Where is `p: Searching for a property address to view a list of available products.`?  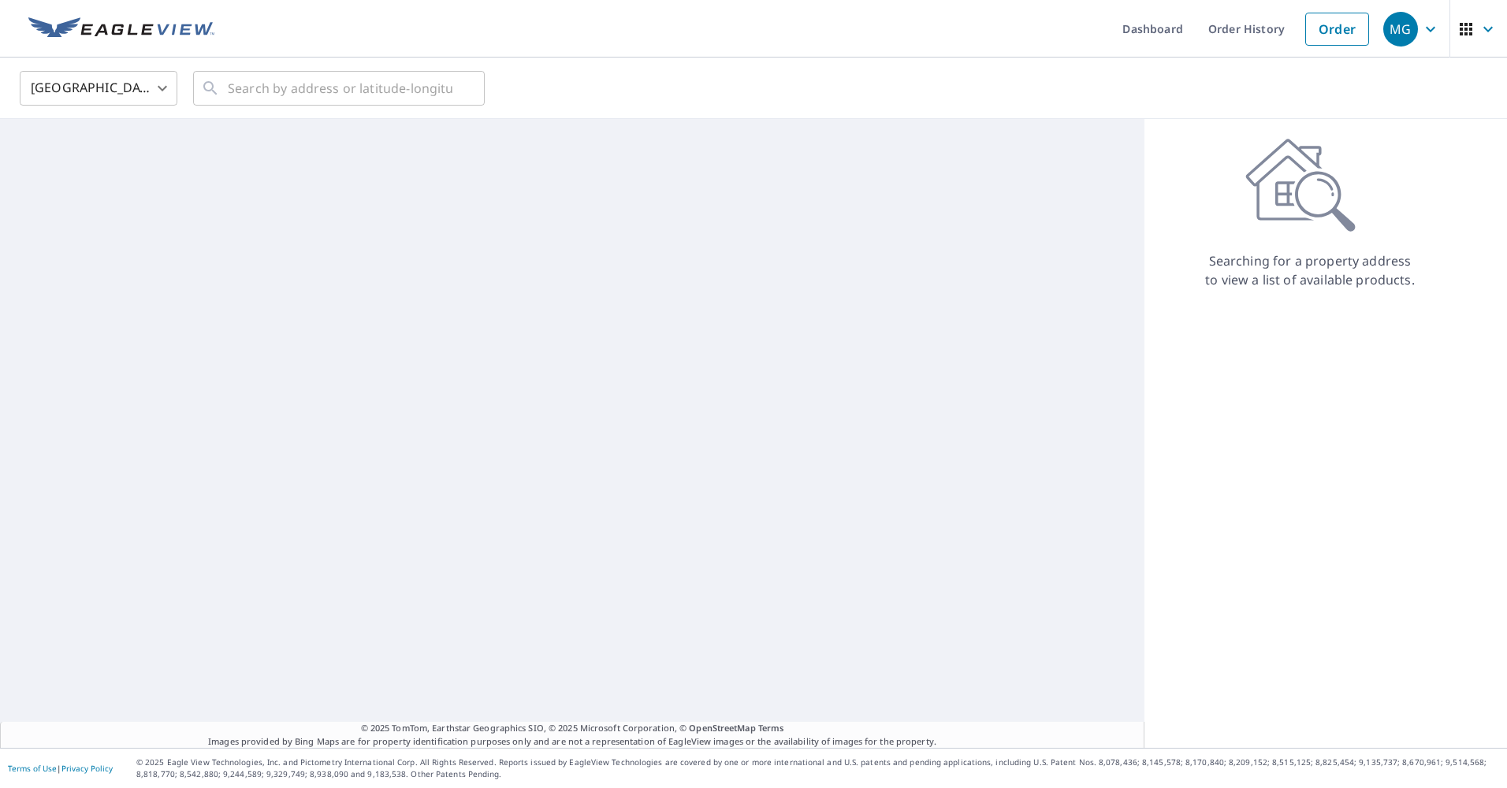 p: Searching for a property address to view a list of available products. is located at coordinates (1310, 270).